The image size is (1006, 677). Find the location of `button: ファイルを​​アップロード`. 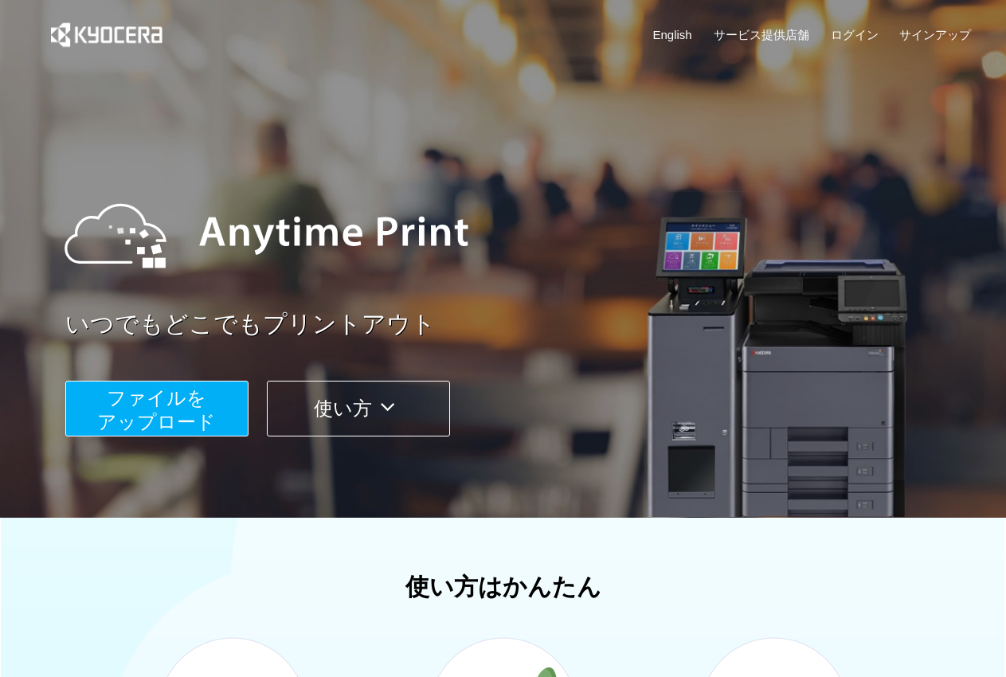

button: ファイルを​​アップロード is located at coordinates (157, 409).